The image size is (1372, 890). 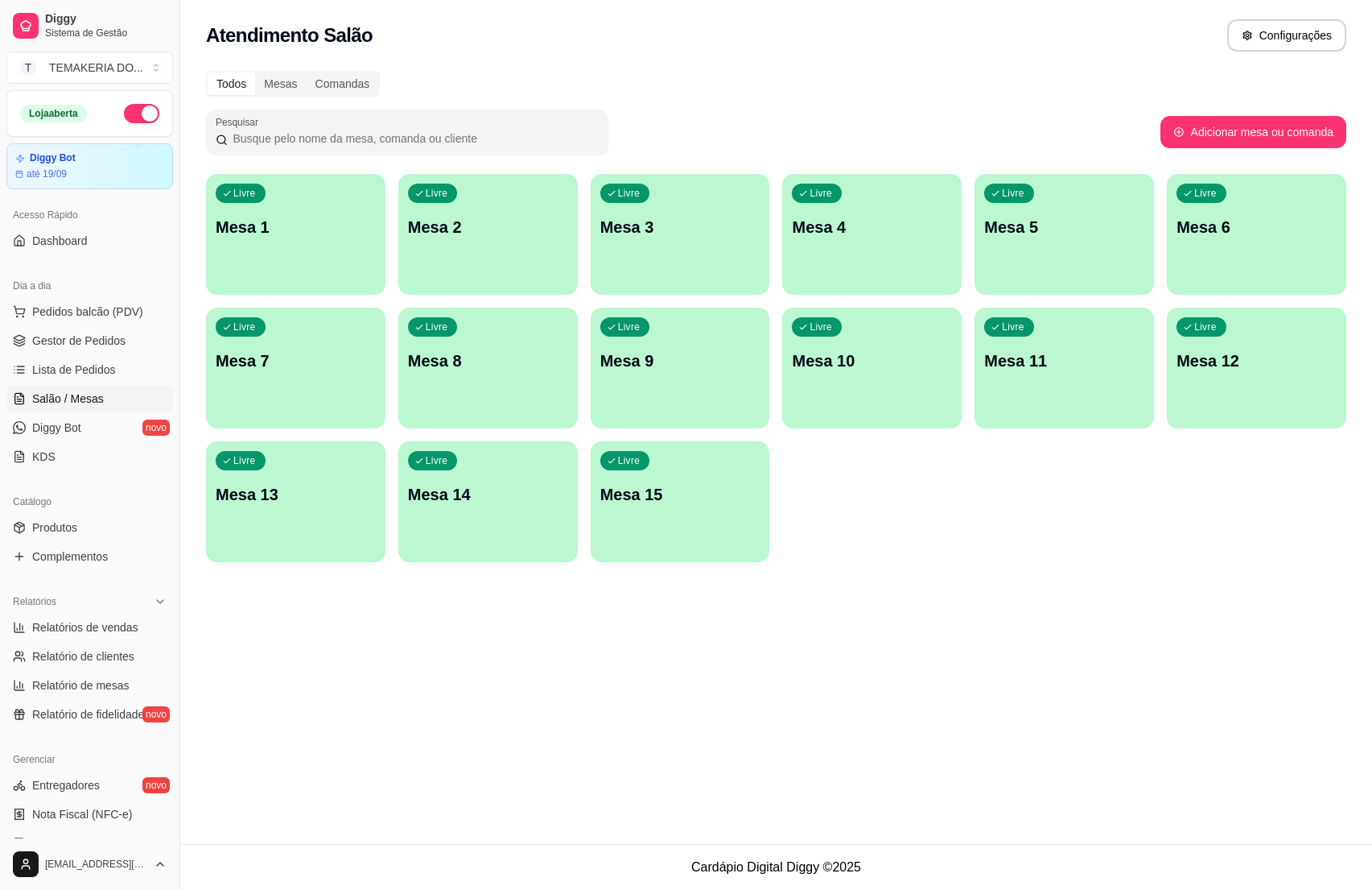 I want to click on span: Relatórios, so click(x=34, y=601).